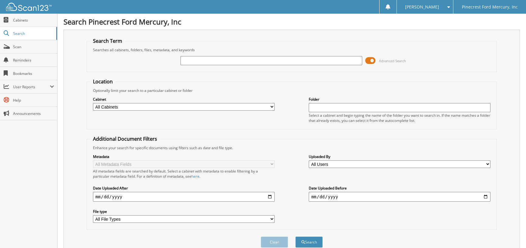  I want to click on label: Uploaded By, so click(399, 157).